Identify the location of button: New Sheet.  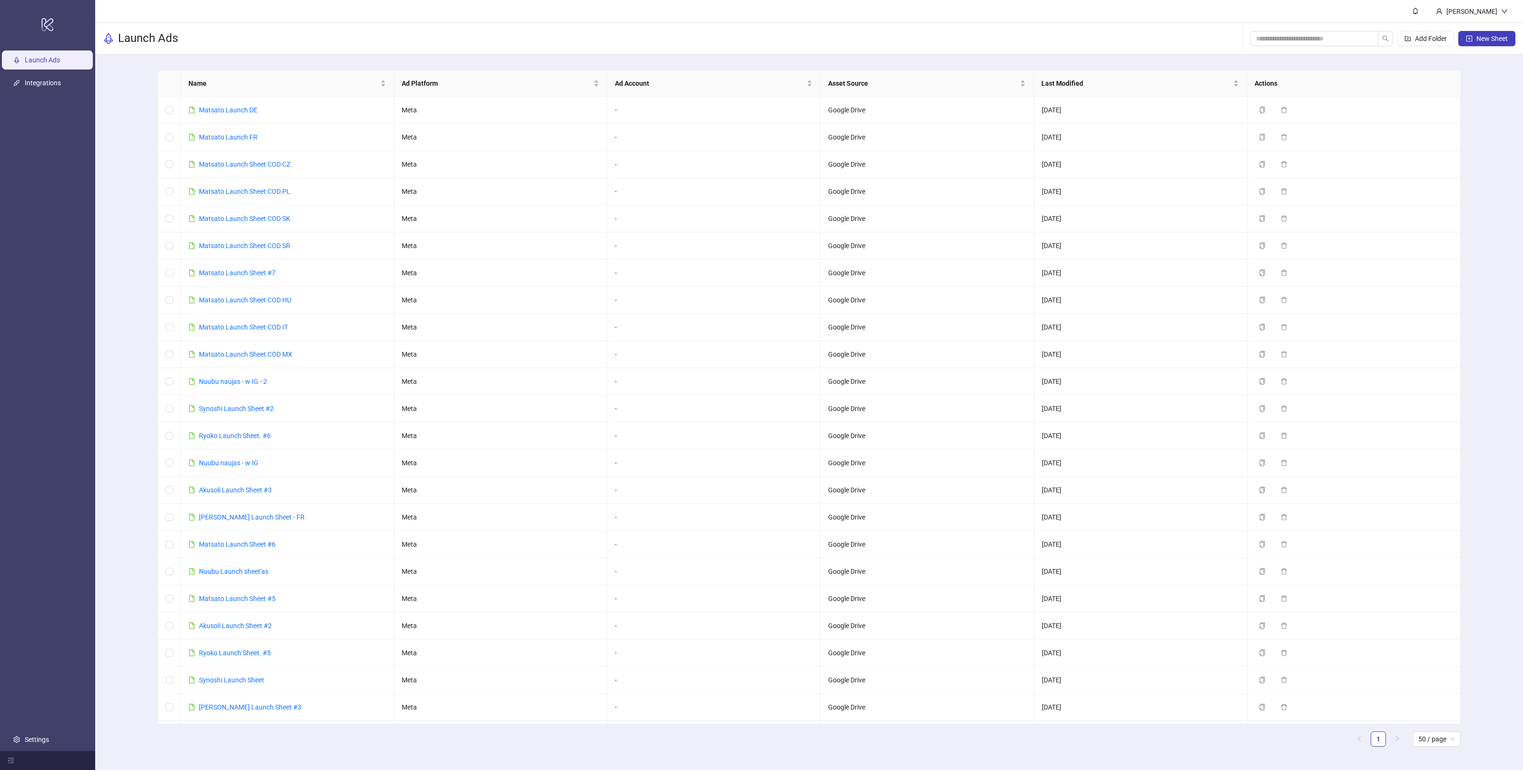
(1487, 39).